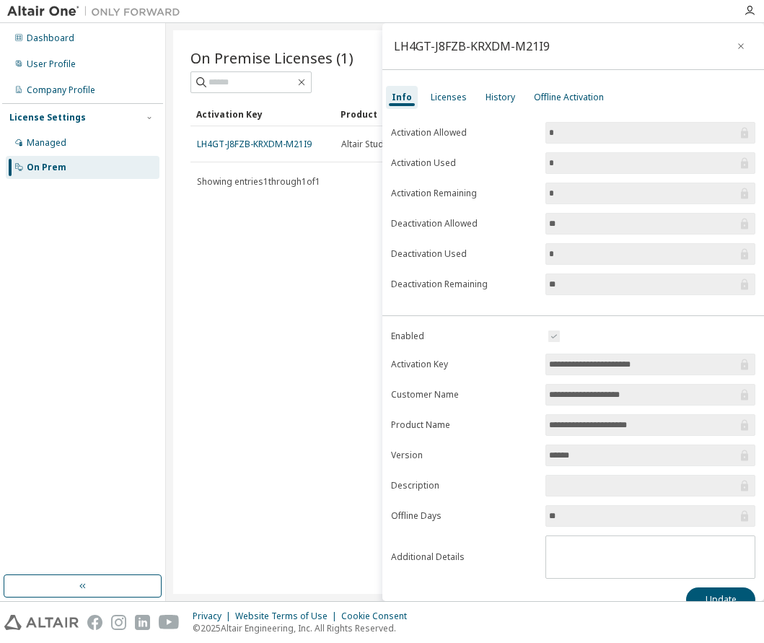  I want to click on div: Managed, so click(46, 143).